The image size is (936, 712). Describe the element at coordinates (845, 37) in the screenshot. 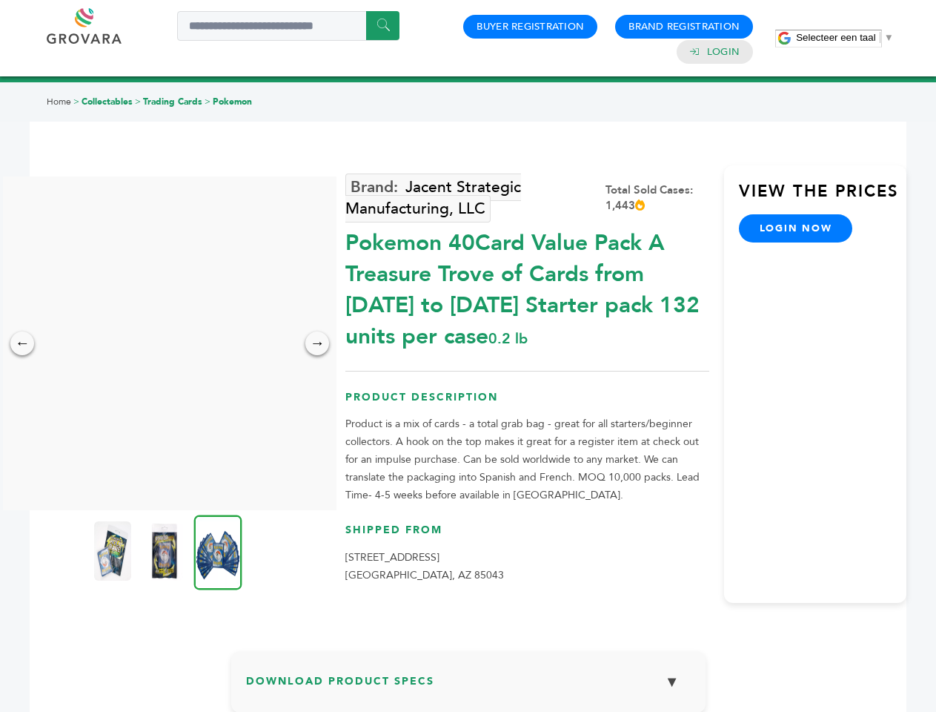

I see `a: Selecteer een taal​` at that location.